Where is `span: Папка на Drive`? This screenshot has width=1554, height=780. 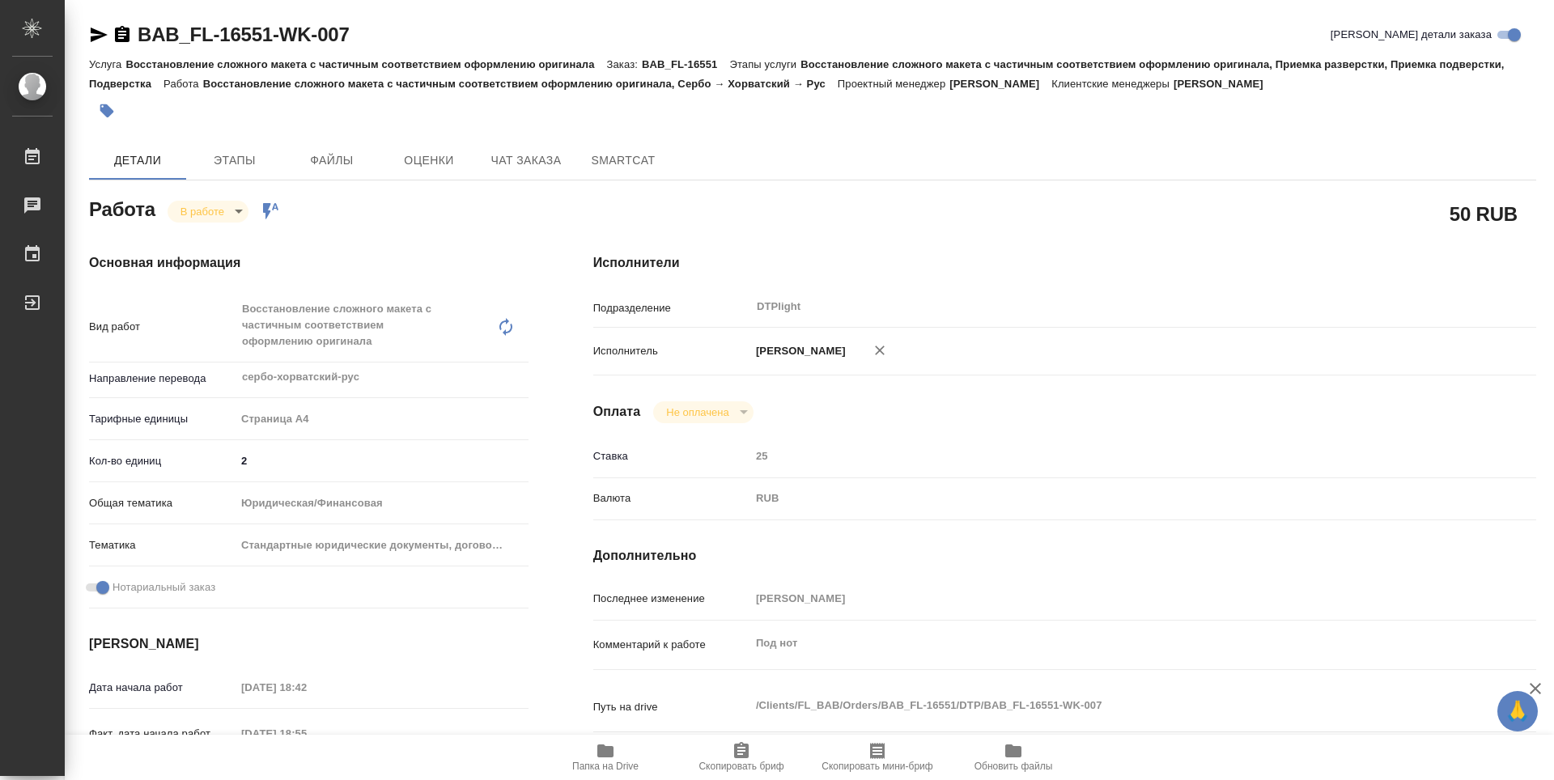 span: Папка на Drive is located at coordinates (605, 767).